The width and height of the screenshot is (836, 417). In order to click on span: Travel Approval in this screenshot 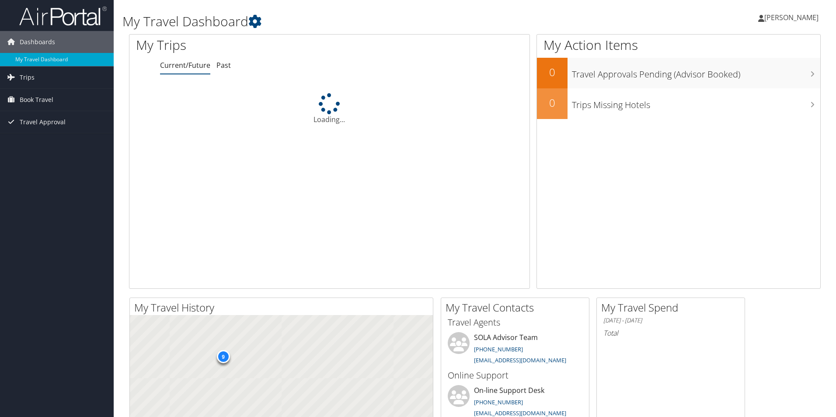, I will do `click(42, 122)`.